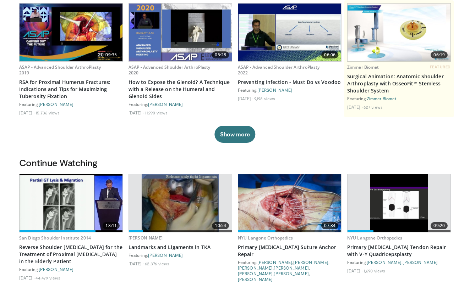 The image size is (470, 282). Describe the element at coordinates (71, 89) in the screenshot. I see `a: RSA for Proximal Humerus Fractures: Indications and Tips for Maximizing Tuberosity Fixation` at that location.